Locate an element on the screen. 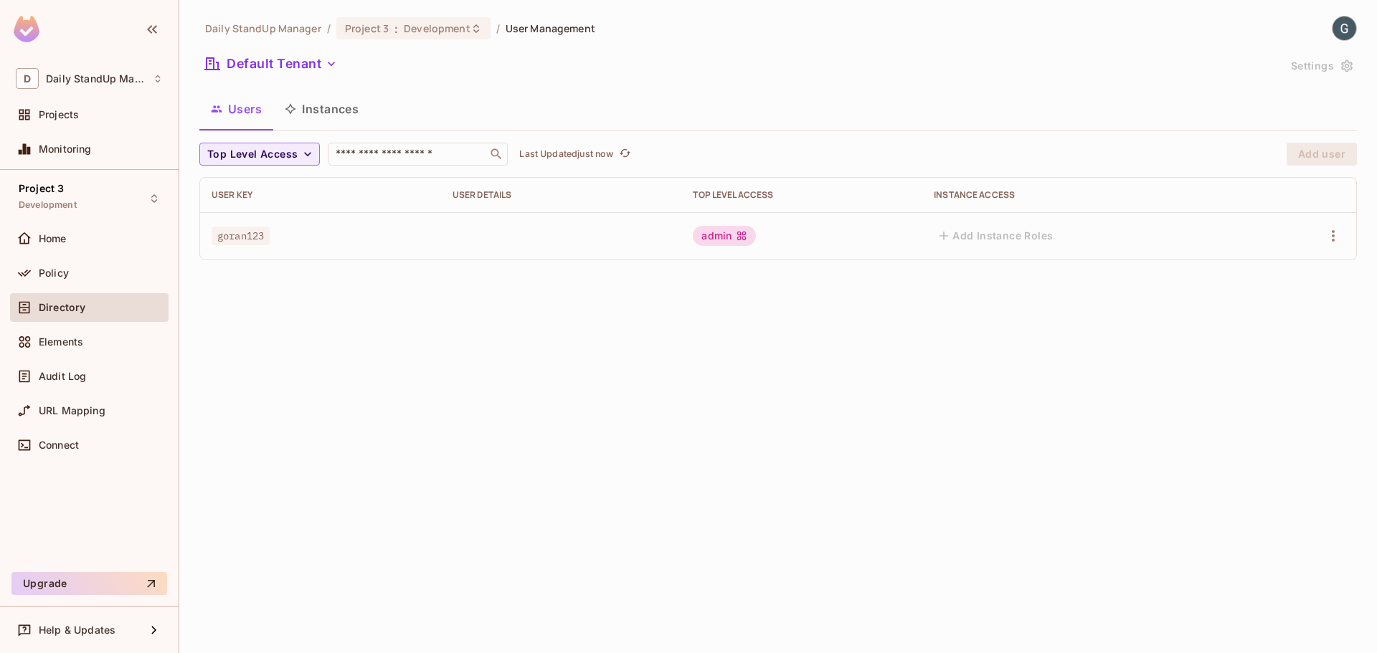  button: Add Instance Roles is located at coordinates (996, 236).